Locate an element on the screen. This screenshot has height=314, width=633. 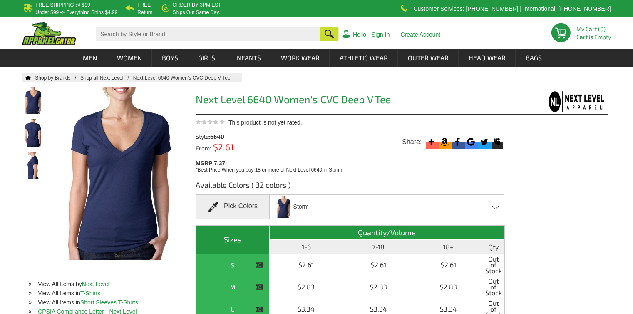
span: Share: is located at coordinates (411, 142).